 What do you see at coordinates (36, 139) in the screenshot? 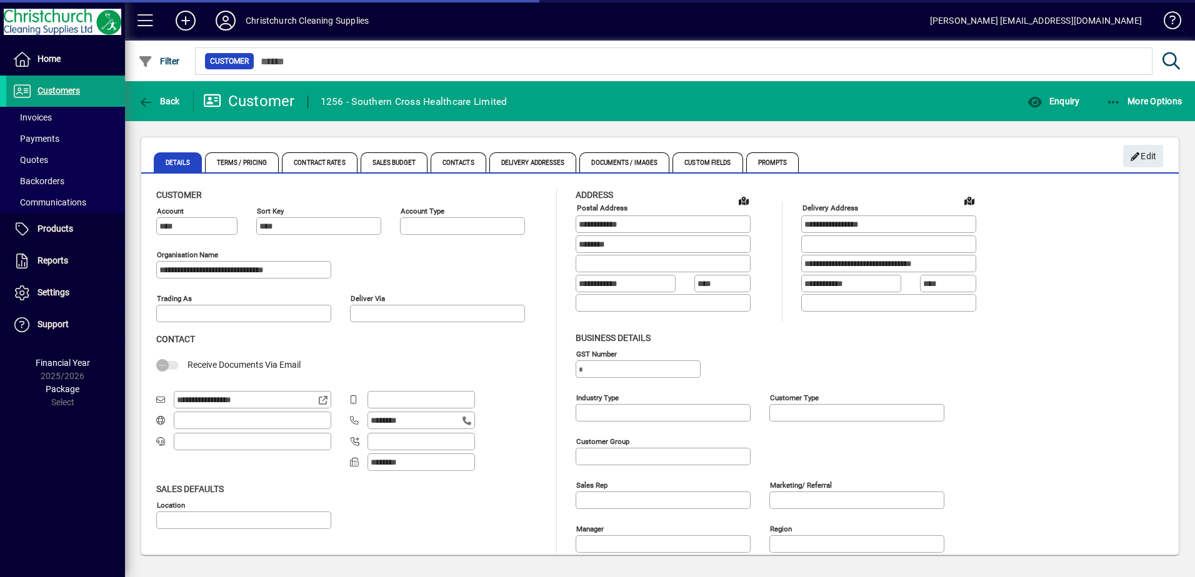
I see `span: Payments` at bounding box center [36, 139].